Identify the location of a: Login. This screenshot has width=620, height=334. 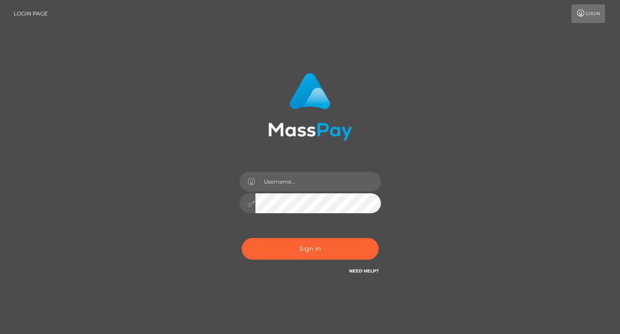
(588, 14).